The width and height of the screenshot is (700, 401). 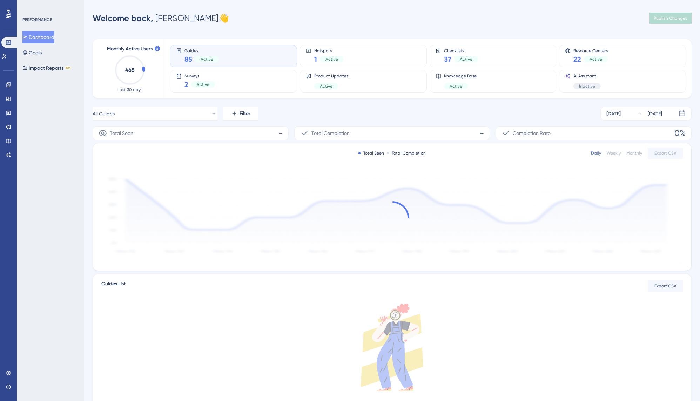 What do you see at coordinates (188, 59) in the screenshot?
I see `span: 85` at bounding box center [188, 59].